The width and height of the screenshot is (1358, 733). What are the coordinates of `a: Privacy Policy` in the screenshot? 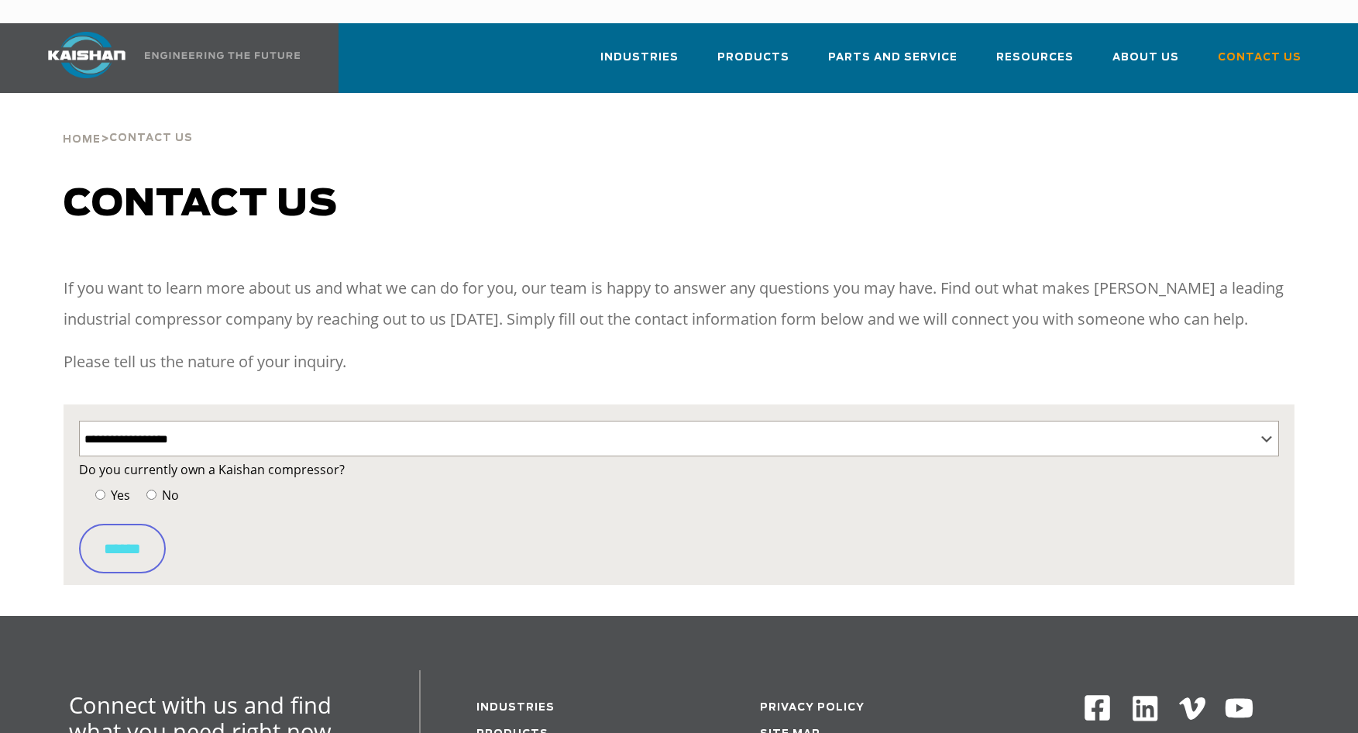 It's located at (812, 707).